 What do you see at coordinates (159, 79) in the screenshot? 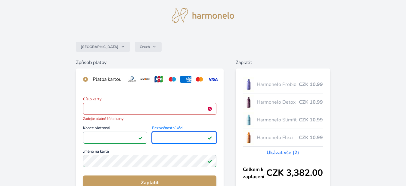
I see `img: jcb.svg` at bounding box center [159, 79].